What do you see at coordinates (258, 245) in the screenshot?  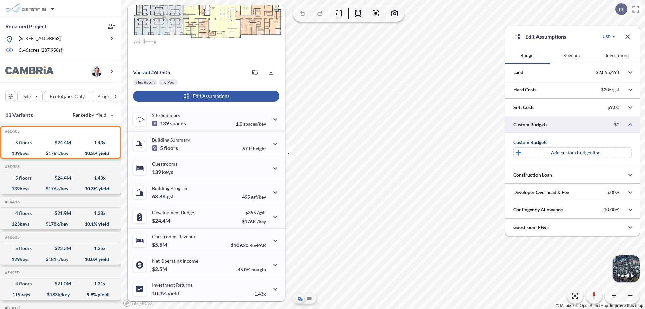 I see `span: RevPAR` at bounding box center [258, 245].